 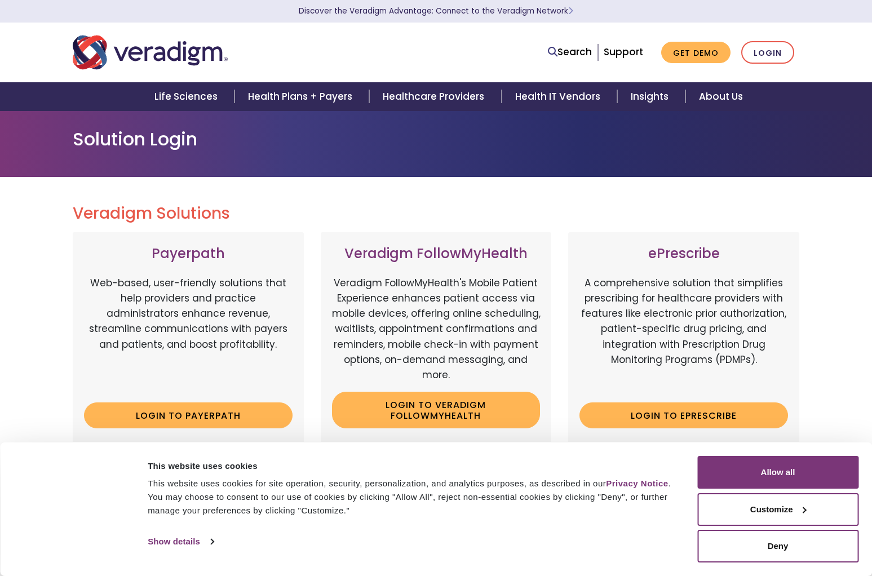 I want to click on h3: Veradigm FollowMyHealth, so click(x=437, y=254).